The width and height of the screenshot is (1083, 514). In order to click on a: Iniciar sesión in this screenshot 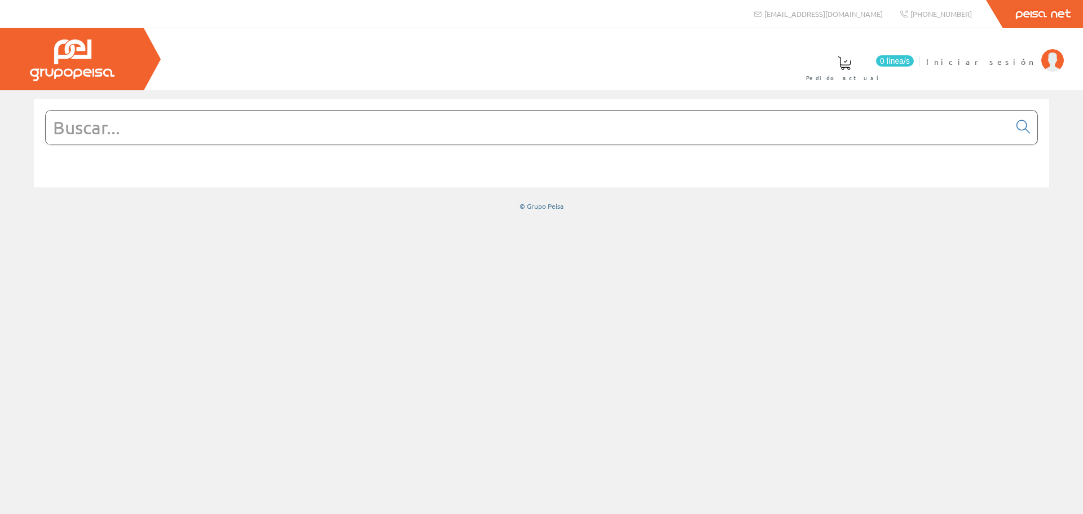, I will do `click(995, 52)`.